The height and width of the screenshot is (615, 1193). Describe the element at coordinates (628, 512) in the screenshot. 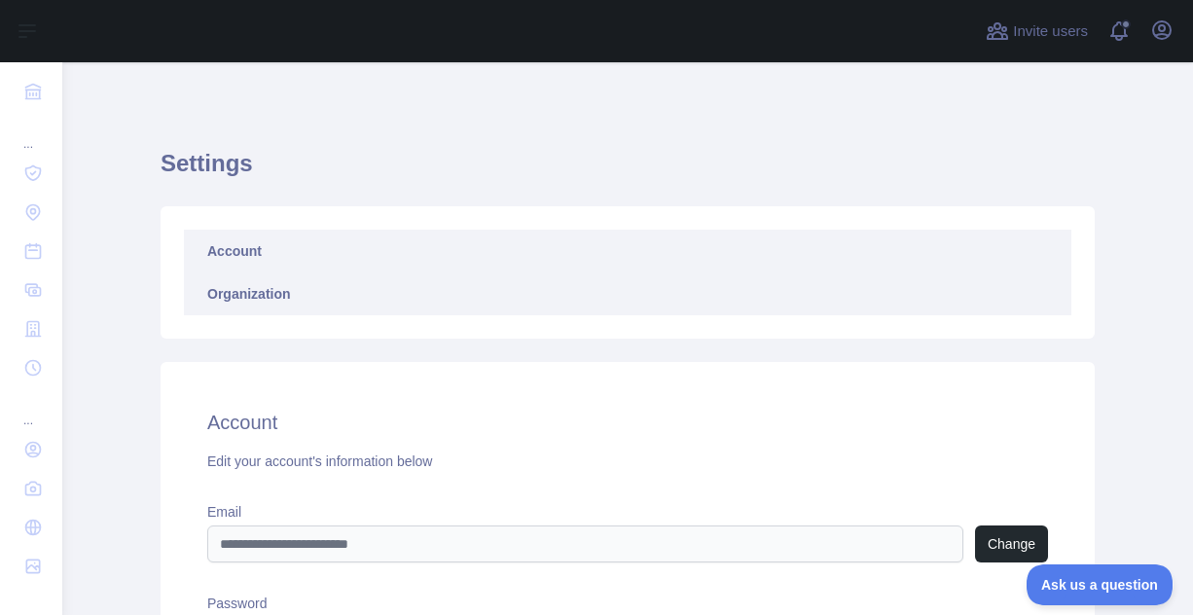

I see `label: Email` at that location.